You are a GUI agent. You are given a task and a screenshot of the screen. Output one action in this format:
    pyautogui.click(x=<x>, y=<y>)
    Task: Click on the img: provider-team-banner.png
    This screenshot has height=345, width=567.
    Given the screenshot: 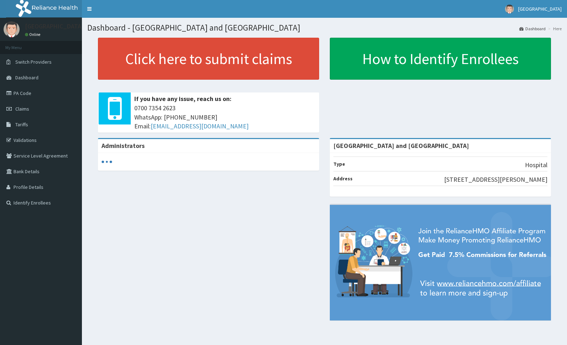 What is the action you would take?
    pyautogui.click(x=440, y=263)
    